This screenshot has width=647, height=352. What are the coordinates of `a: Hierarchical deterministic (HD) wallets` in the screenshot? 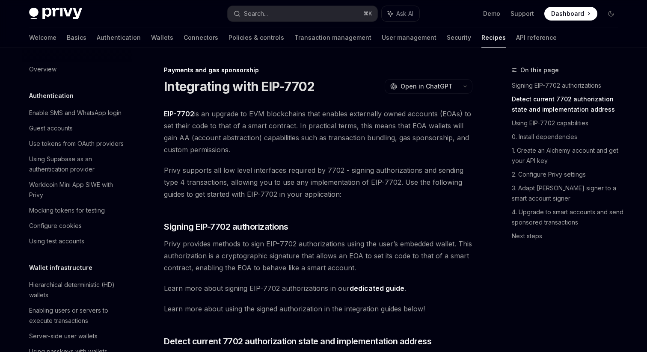 It's located at (77, 290).